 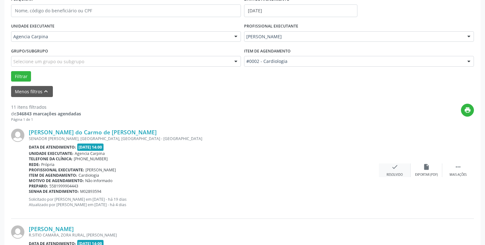 I want to click on input: Nome, código do beneficiário ou CPF, so click(x=126, y=11).